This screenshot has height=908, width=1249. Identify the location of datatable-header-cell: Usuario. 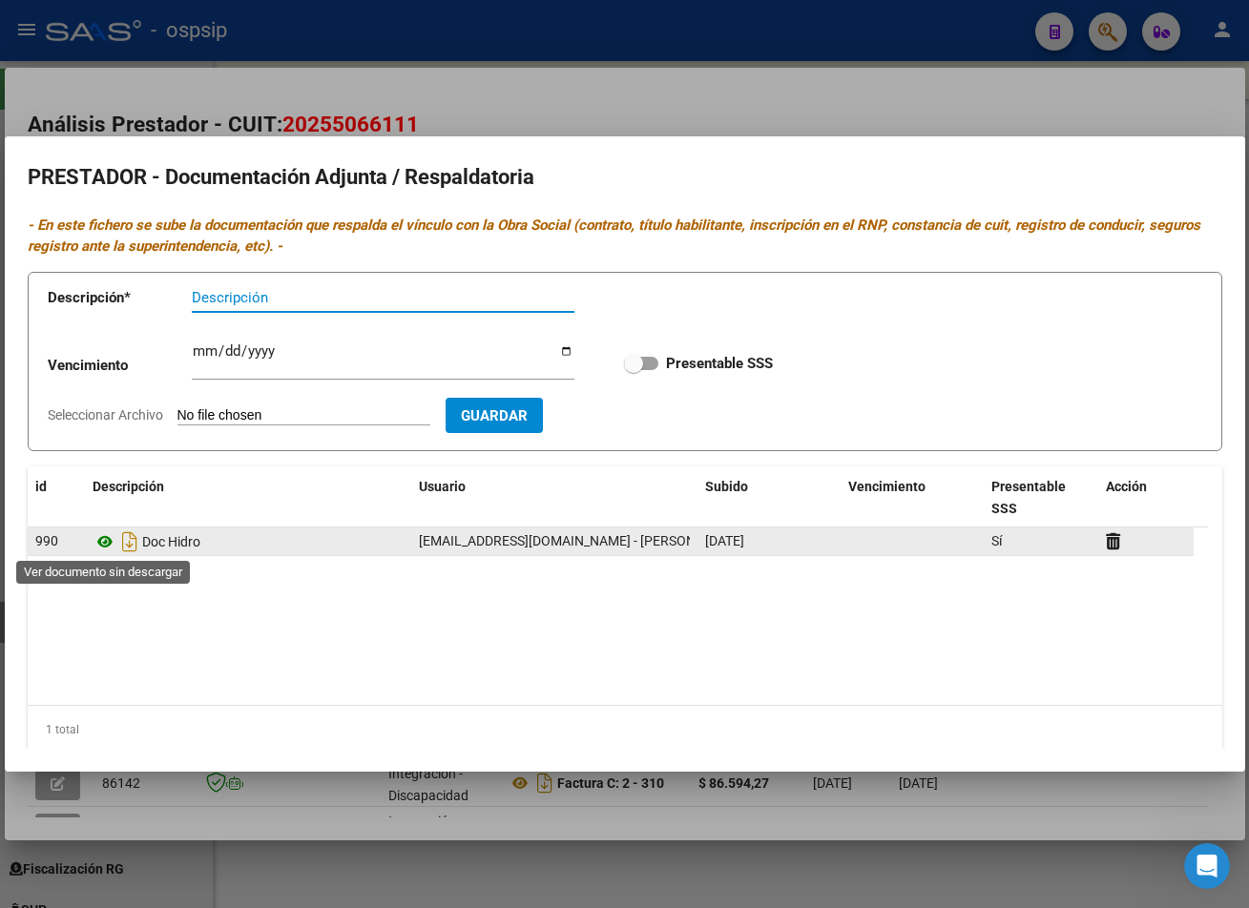
(554, 498).